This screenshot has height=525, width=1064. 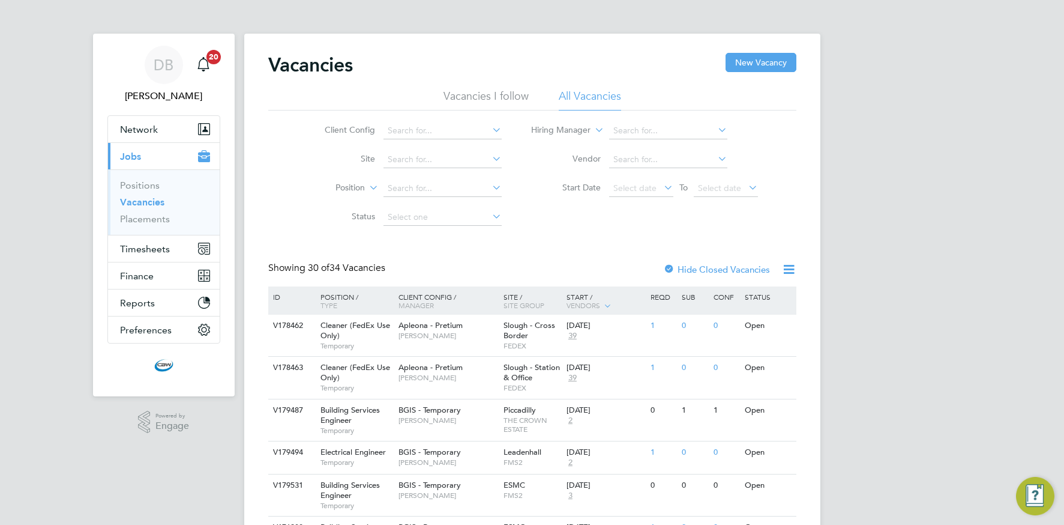 What do you see at coordinates (566, 158) in the screenshot?
I see `label: Vendor` at bounding box center [566, 158].